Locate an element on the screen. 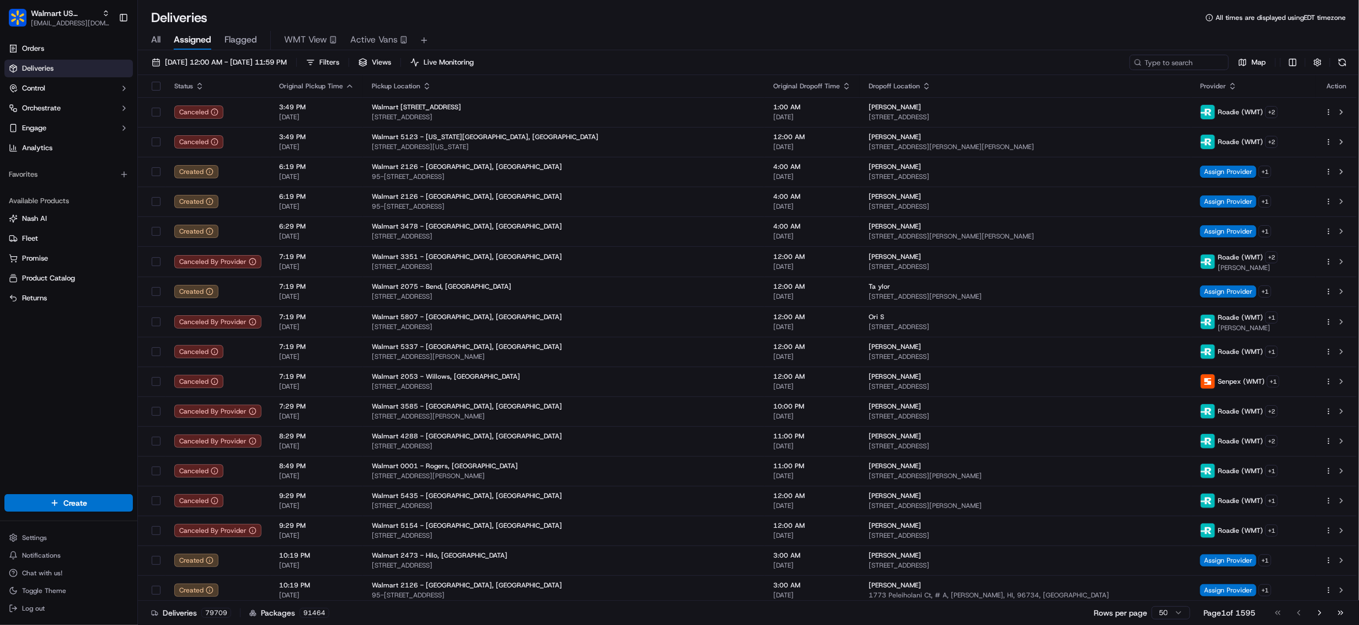 This screenshot has width=1359, height=625. button: Engage is located at coordinates (68, 128).